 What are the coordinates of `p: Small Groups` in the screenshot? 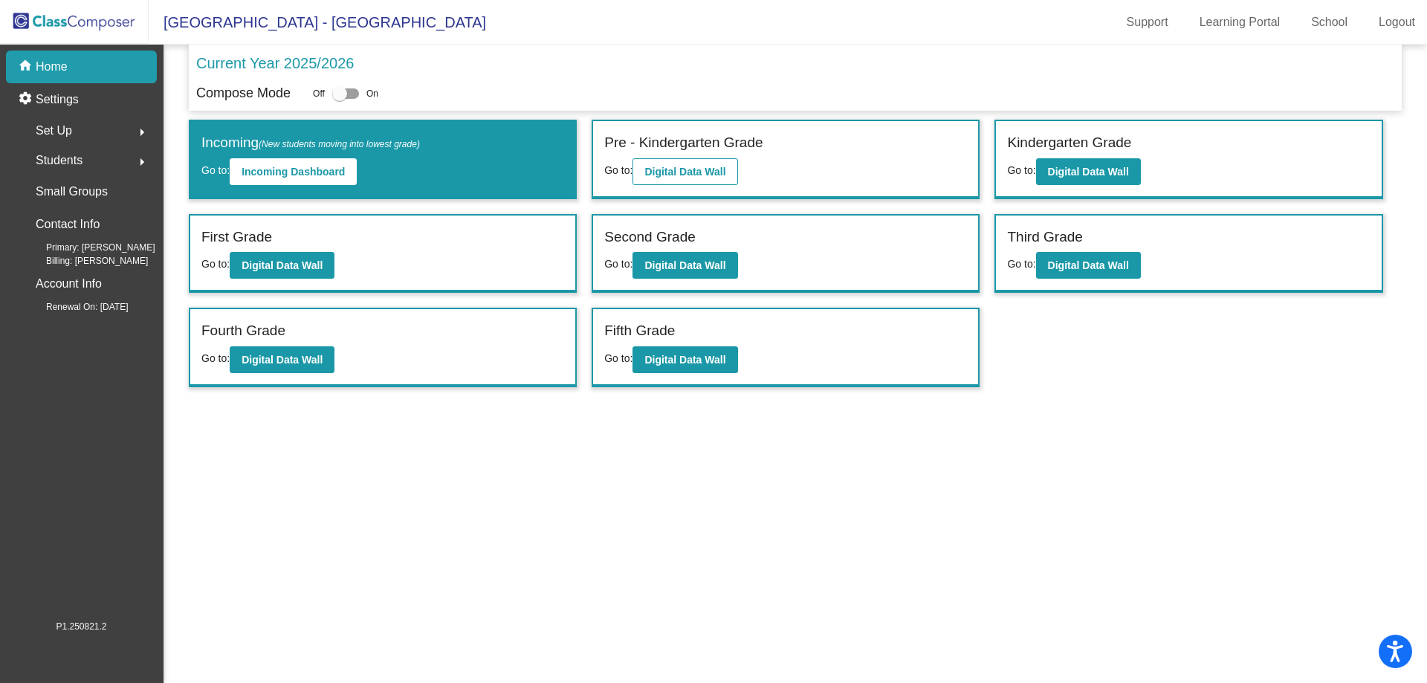 It's located at (71, 192).